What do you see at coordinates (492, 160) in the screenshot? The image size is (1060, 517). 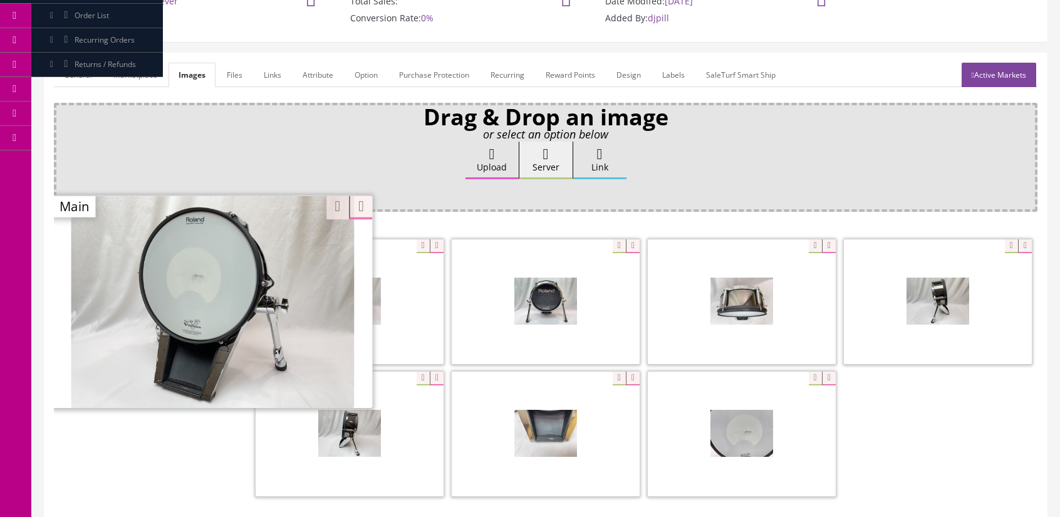 I see `label: Upload` at bounding box center [492, 160].